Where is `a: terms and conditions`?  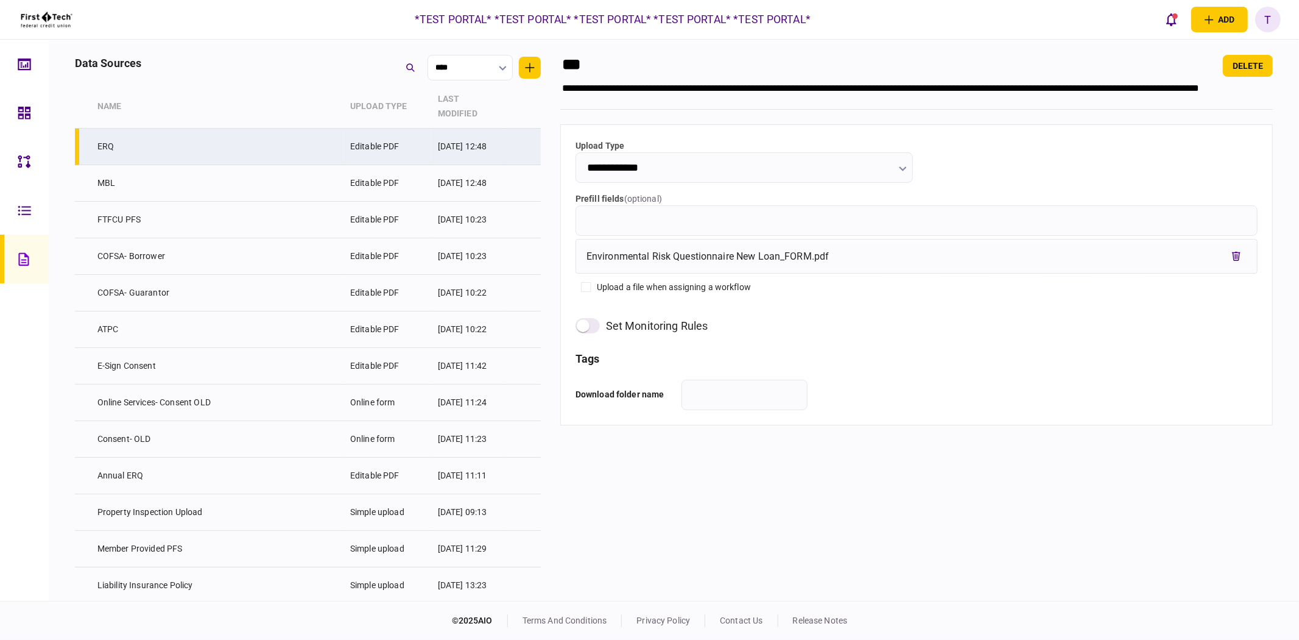
a: terms and conditions is located at coordinates (565, 620).